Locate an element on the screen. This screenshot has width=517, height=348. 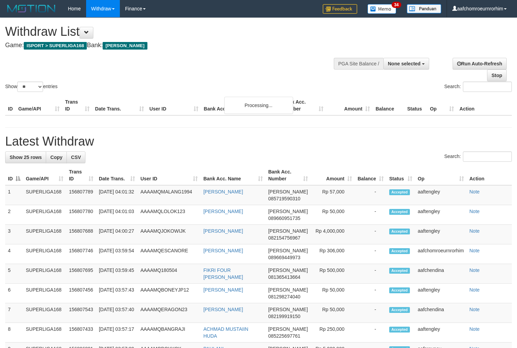
span: 34 is located at coordinates (396, 5).